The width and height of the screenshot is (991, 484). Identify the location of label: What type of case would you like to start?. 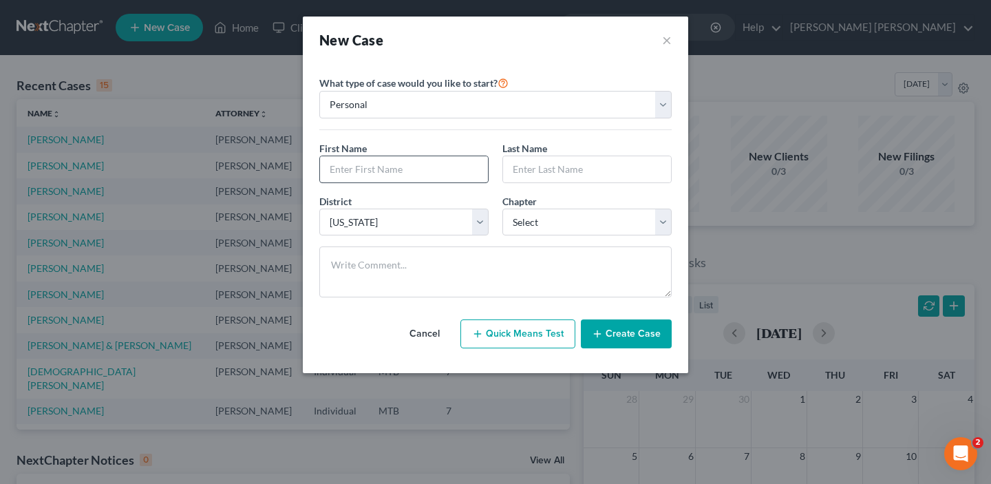
(414, 83).